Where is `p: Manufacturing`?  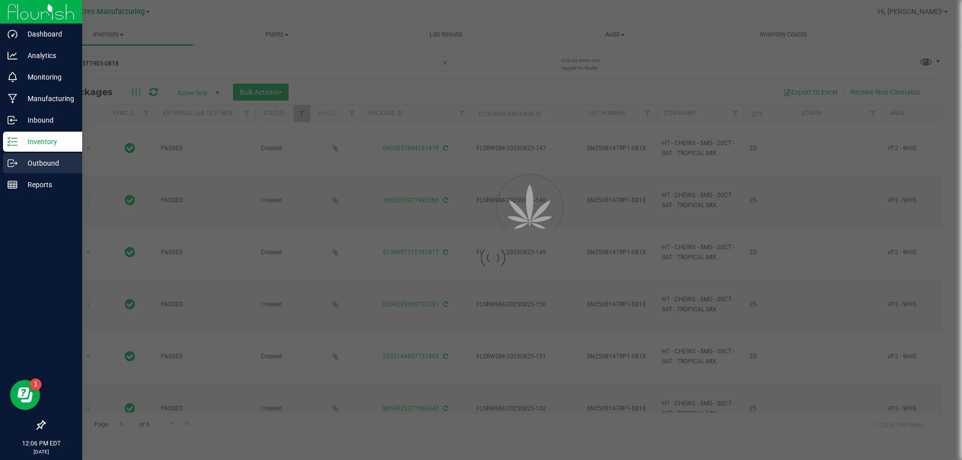 p: Manufacturing is located at coordinates (48, 99).